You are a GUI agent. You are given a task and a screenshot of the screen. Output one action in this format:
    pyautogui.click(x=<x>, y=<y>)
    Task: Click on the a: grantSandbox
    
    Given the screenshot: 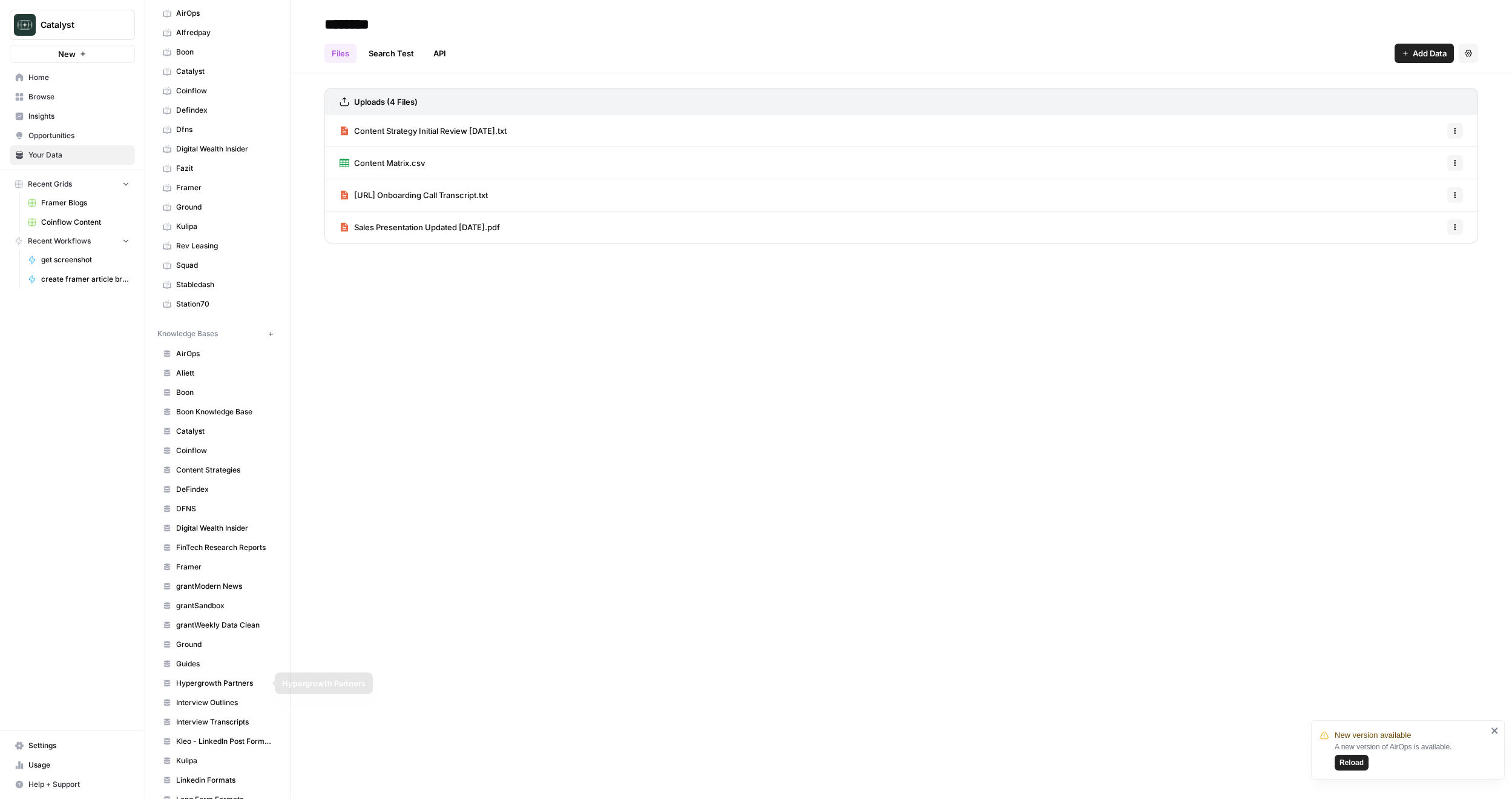 What is the action you would take?
    pyautogui.click(x=217, y=605)
    